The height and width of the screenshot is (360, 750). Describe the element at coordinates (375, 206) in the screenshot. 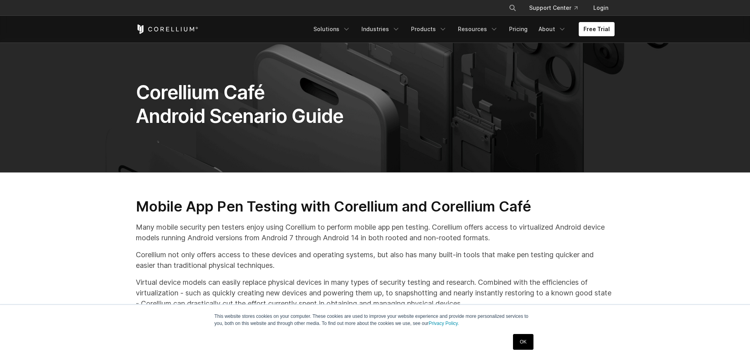

I see `h2: Mobile App Pen Testing with Corellium and Corellium Café` at that location.